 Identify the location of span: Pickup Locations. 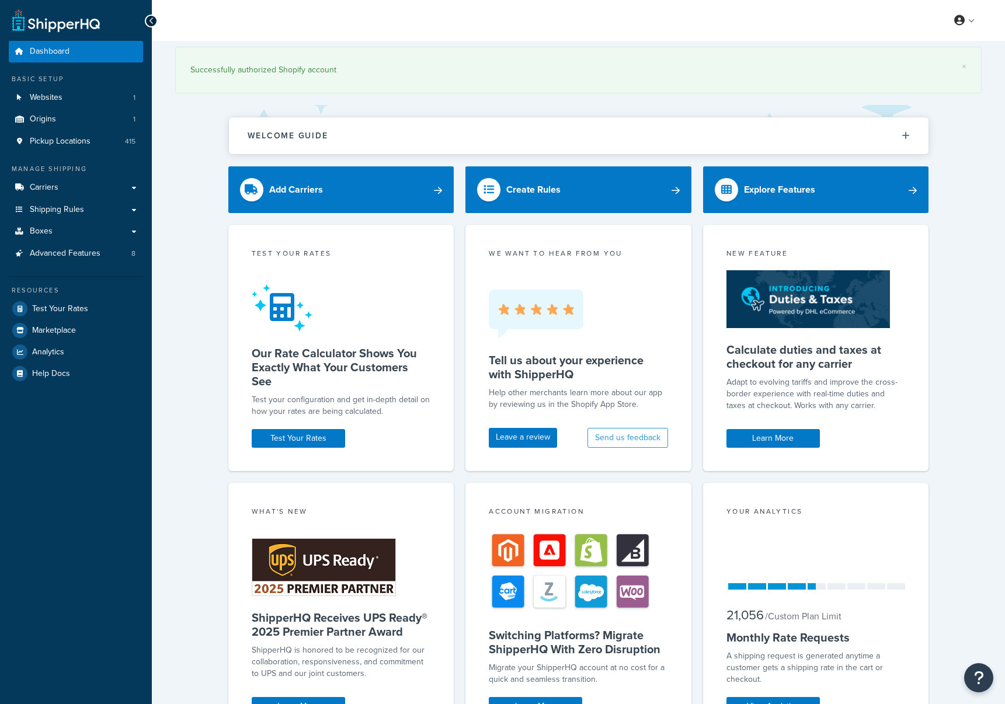
(60, 141).